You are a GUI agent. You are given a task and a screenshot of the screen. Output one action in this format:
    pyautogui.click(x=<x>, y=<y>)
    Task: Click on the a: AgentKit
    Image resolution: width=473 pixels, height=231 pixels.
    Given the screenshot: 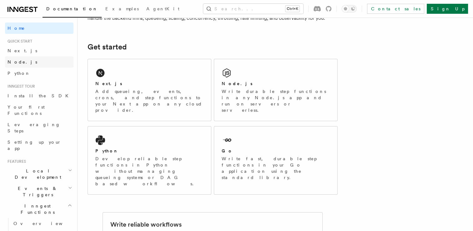 What is the action you would take?
    pyautogui.click(x=163, y=9)
    